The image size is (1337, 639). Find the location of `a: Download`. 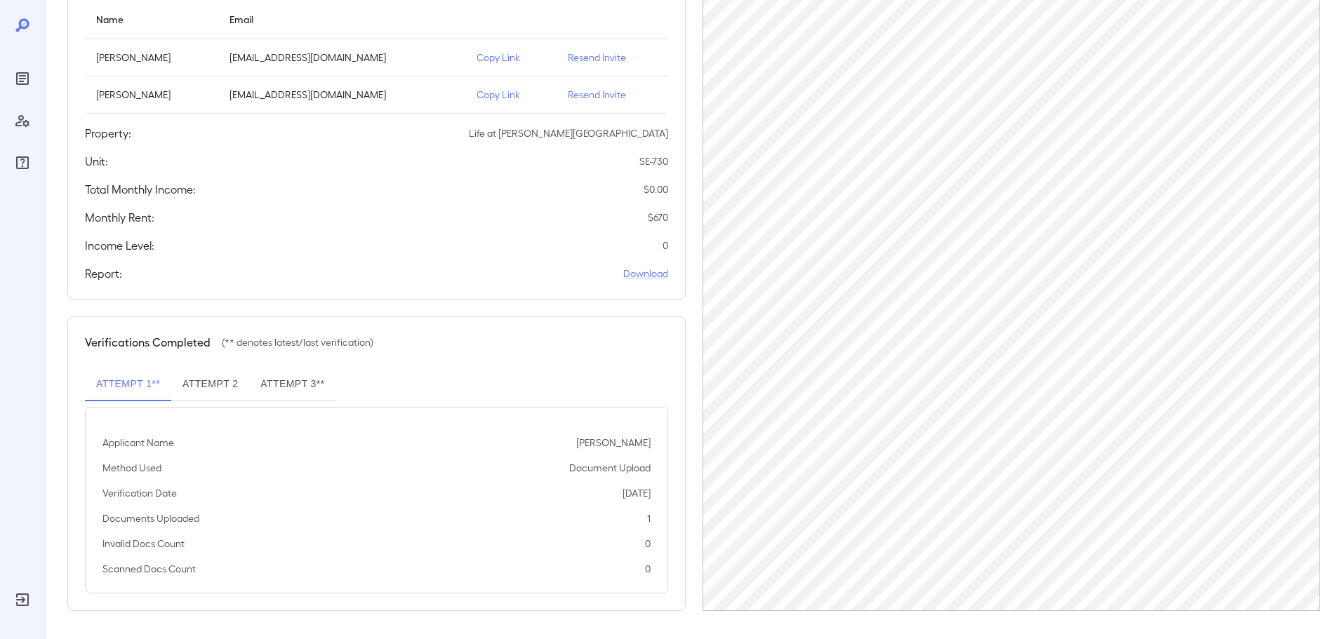

a: Download is located at coordinates (646, 274).